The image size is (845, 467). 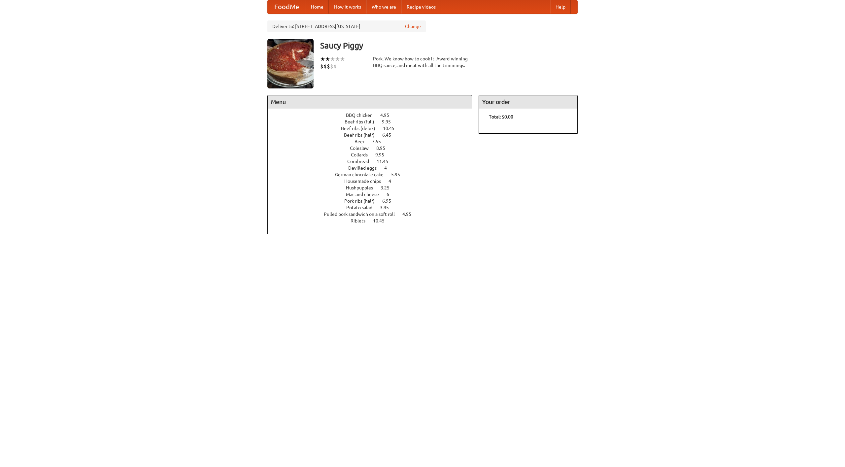 What do you see at coordinates (286, 7) in the screenshot?
I see `a: FoodMe` at bounding box center [286, 7].